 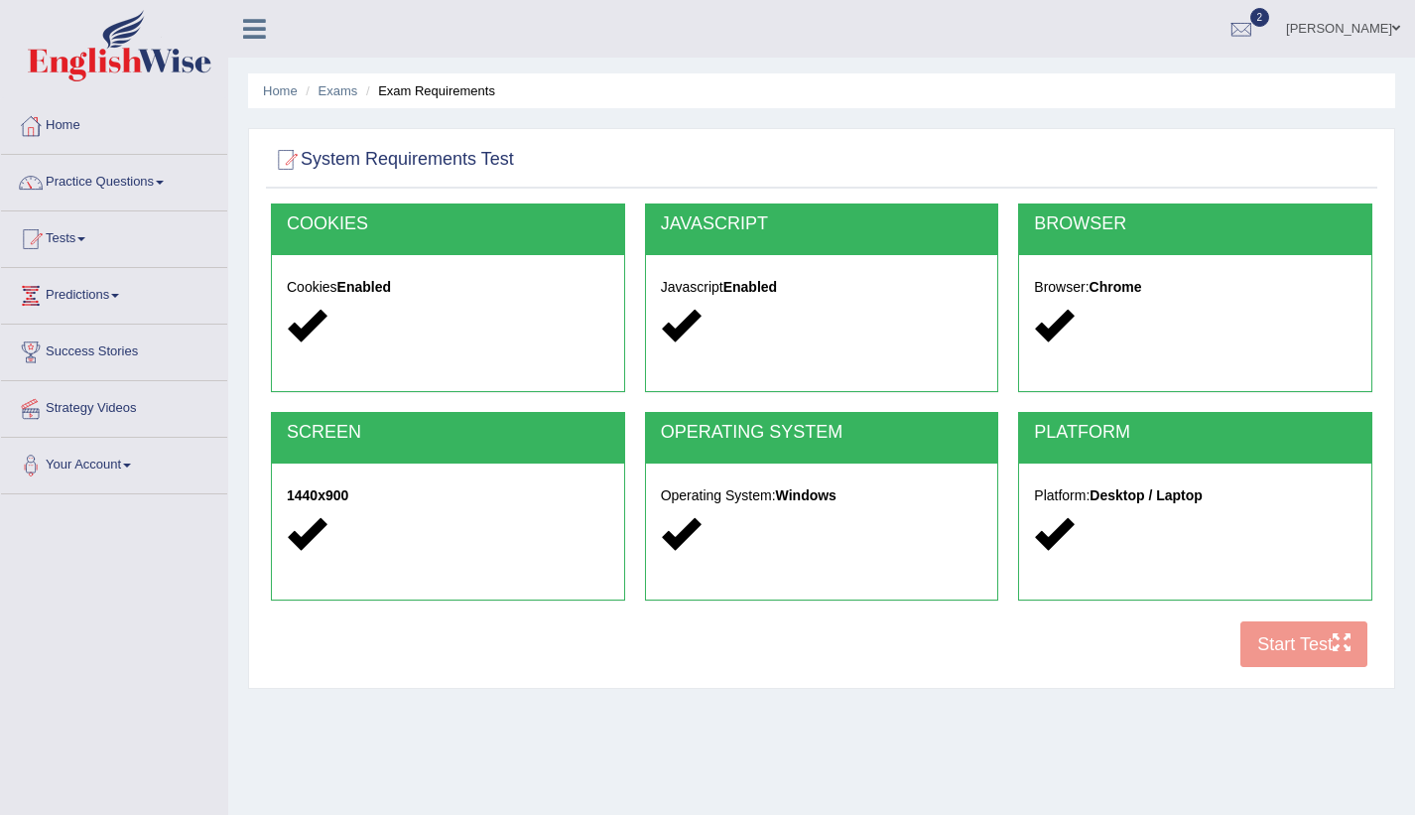 What do you see at coordinates (114, 180) in the screenshot?
I see `a: Practice Questions` at bounding box center [114, 180].